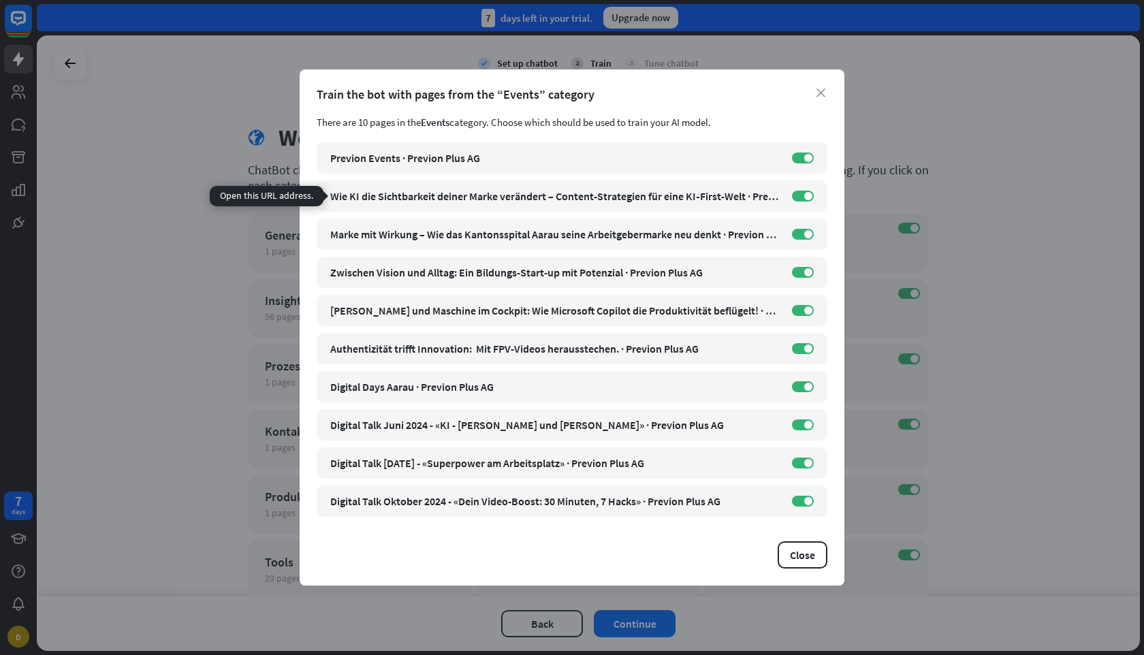 The width and height of the screenshot is (1144, 655). I want to click on div: Digital Talk Oktober 2024 - «Dein Video-Boost: 30 Minuten, 7 Hacks» · Previon Plus AG, so click(554, 501).